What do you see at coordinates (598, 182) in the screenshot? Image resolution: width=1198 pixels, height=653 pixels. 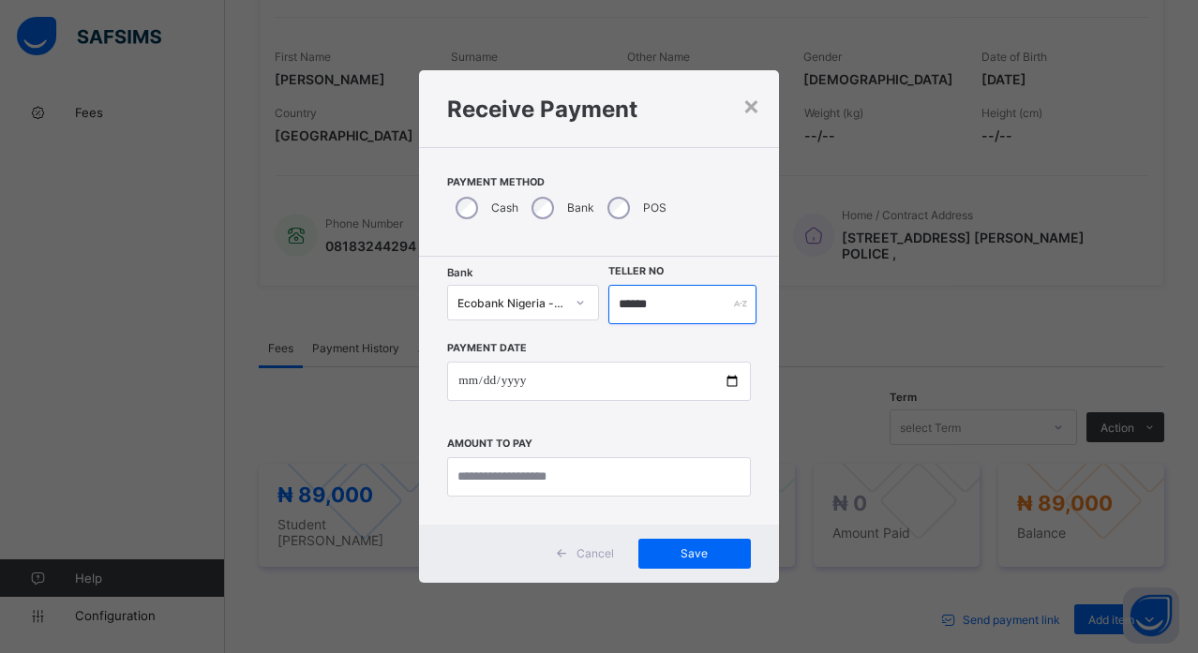 I see `span: Payment Method` at bounding box center [598, 182].